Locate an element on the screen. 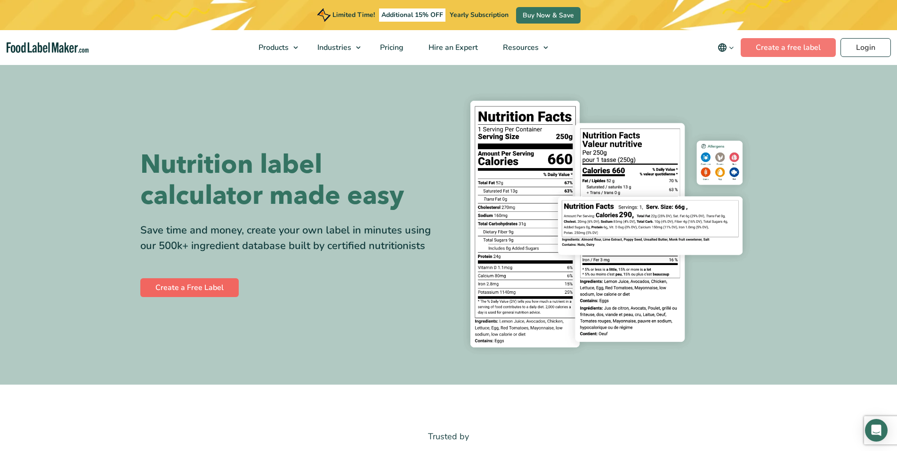 The width and height of the screenshot is (897, 451). span: Products is located at coordinates (273, 48).